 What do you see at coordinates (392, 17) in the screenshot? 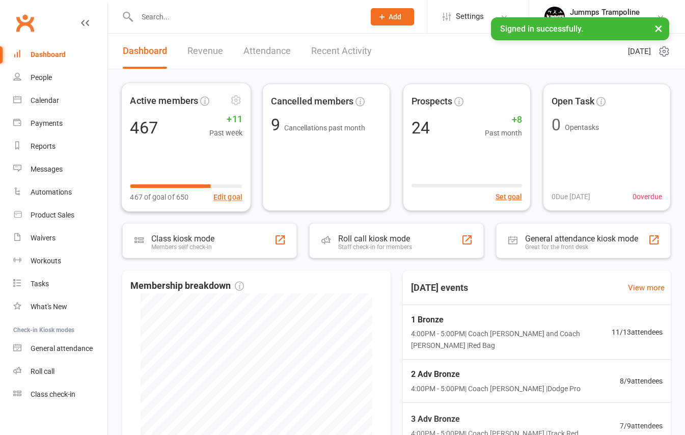
I see `button: Add` at bounding box center [392, 17].